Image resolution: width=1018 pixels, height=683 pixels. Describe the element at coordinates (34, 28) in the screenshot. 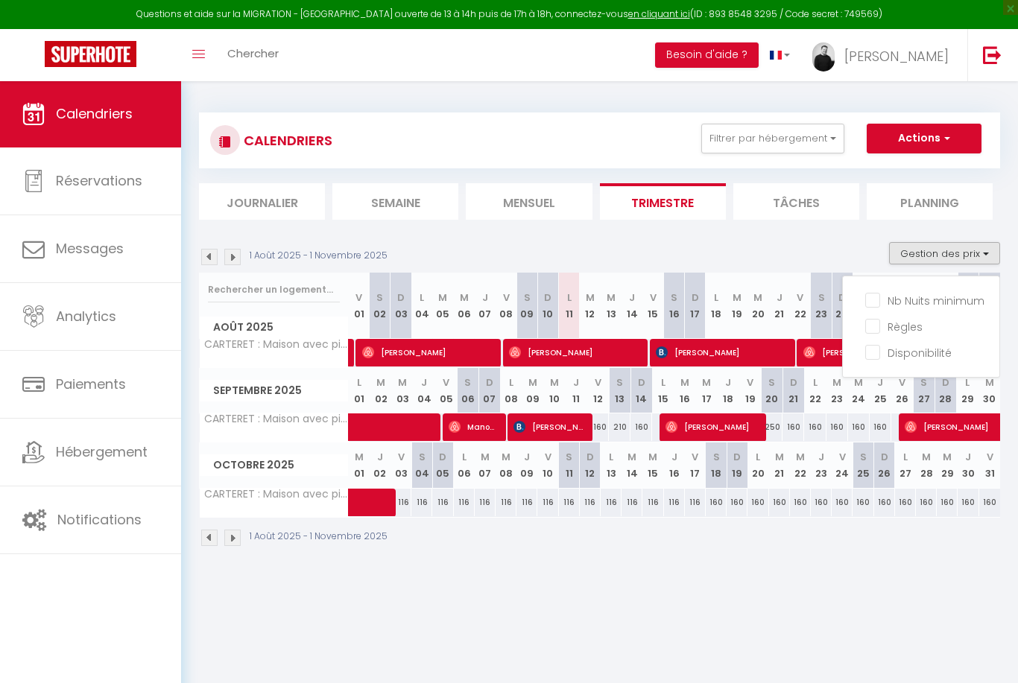

I see `button: Open LiveChat chat widget` at that location.